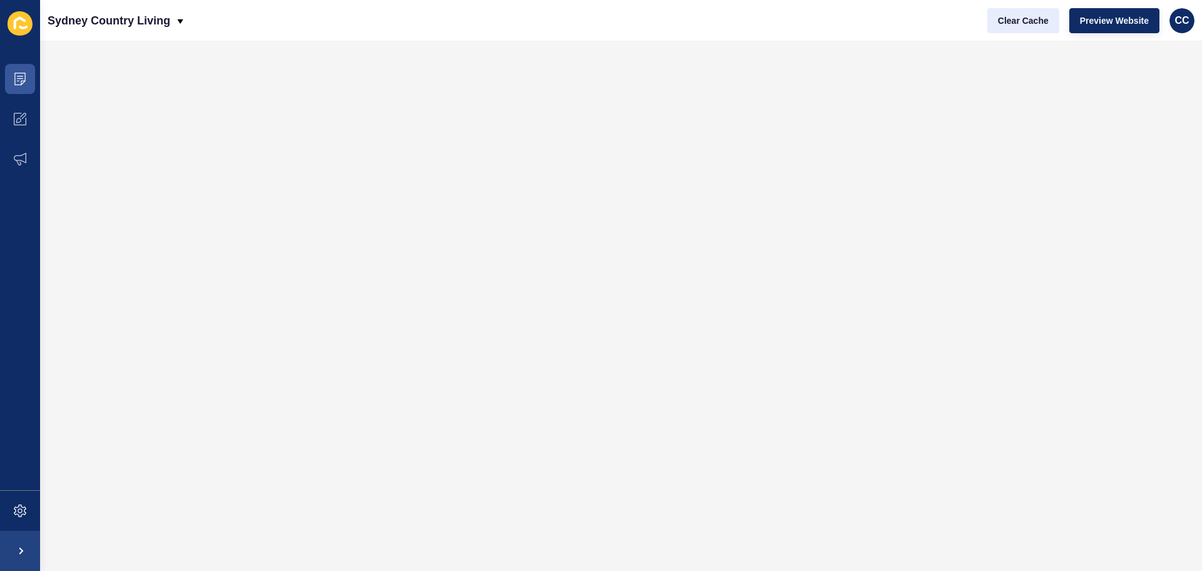 The width and height of the screenshot is (1202, 571). I want to click on p: Sydney Country Living, so click(109, 21).